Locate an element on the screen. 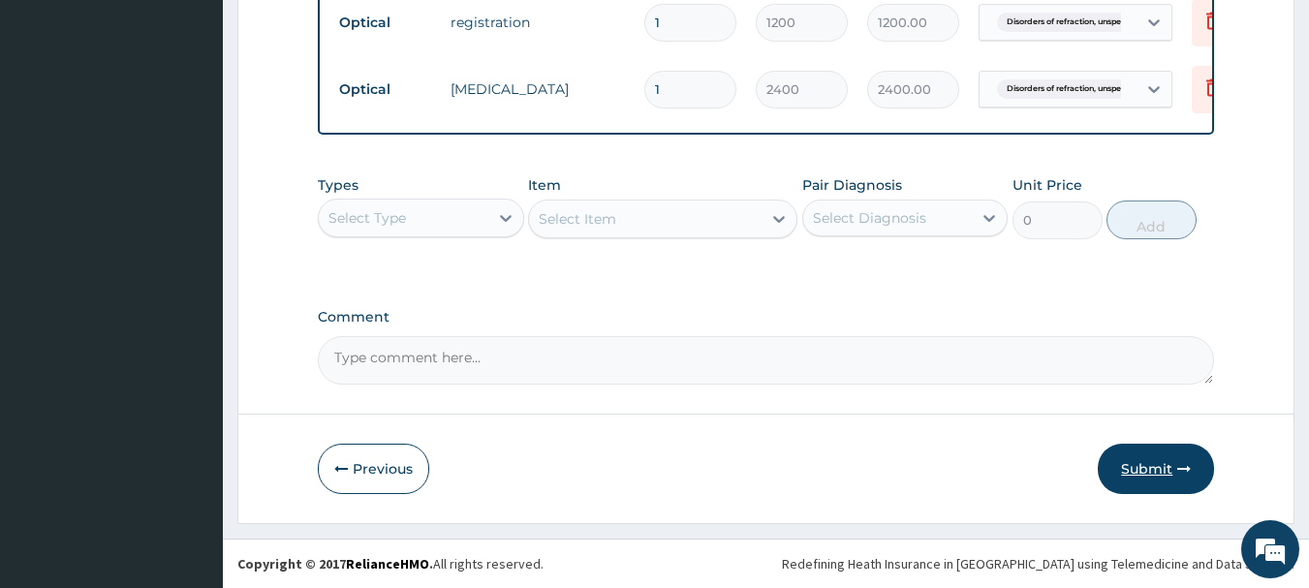  img: d_794563401_company_1708531726252_794563401 is located at coordinates (57, 121).